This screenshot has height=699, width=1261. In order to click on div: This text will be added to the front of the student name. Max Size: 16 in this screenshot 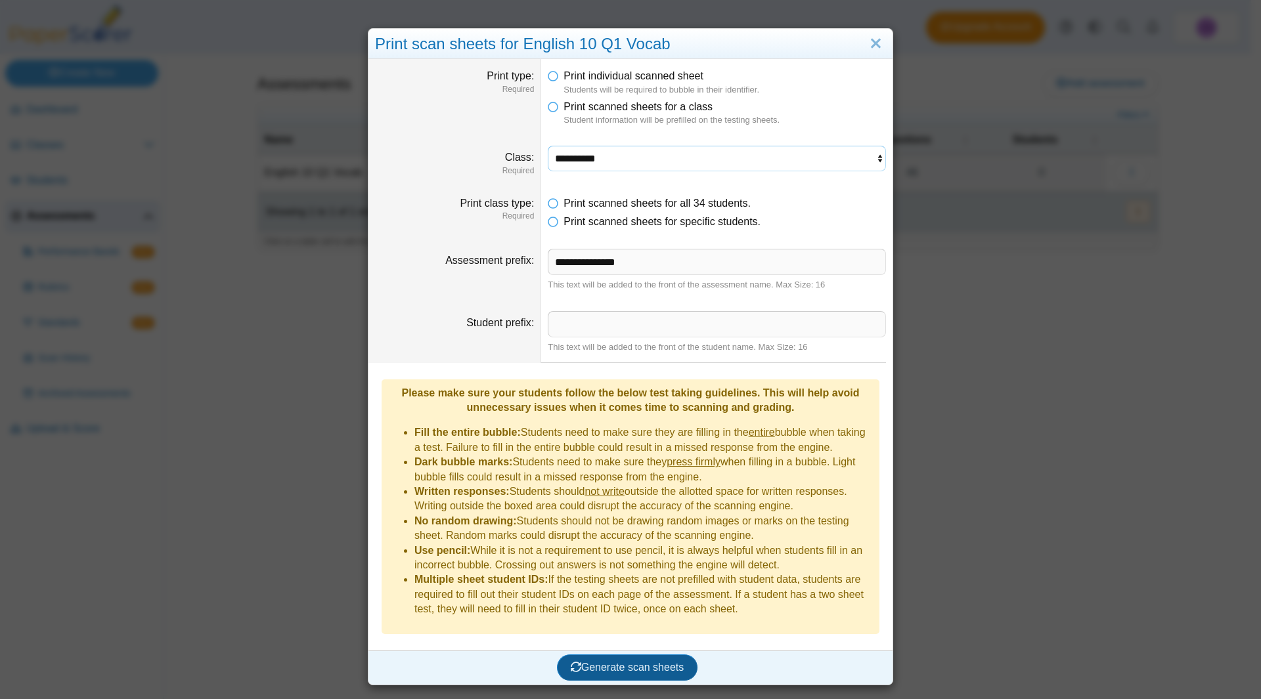, I will do `click(716, 347)`.